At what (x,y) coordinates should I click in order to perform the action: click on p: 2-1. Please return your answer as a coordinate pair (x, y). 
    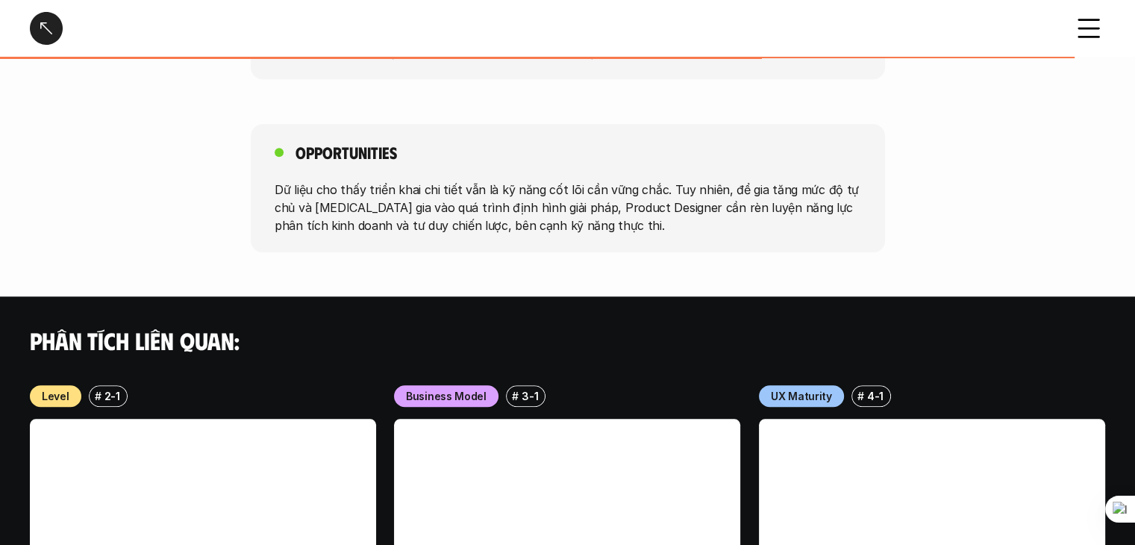
    Looking at the image, I should click on (112, 395).